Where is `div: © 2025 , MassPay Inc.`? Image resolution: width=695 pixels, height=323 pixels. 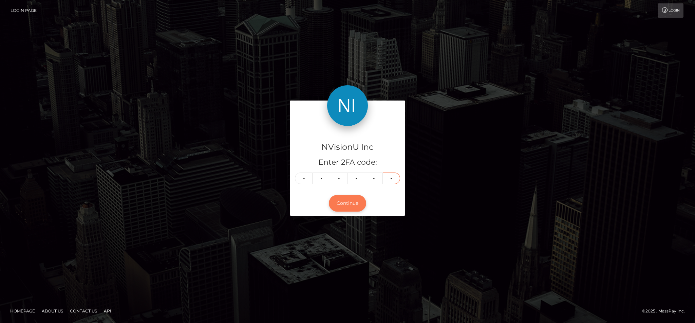 div: © 2025 , MassPay Inc. is located at coordinates (666, 311).